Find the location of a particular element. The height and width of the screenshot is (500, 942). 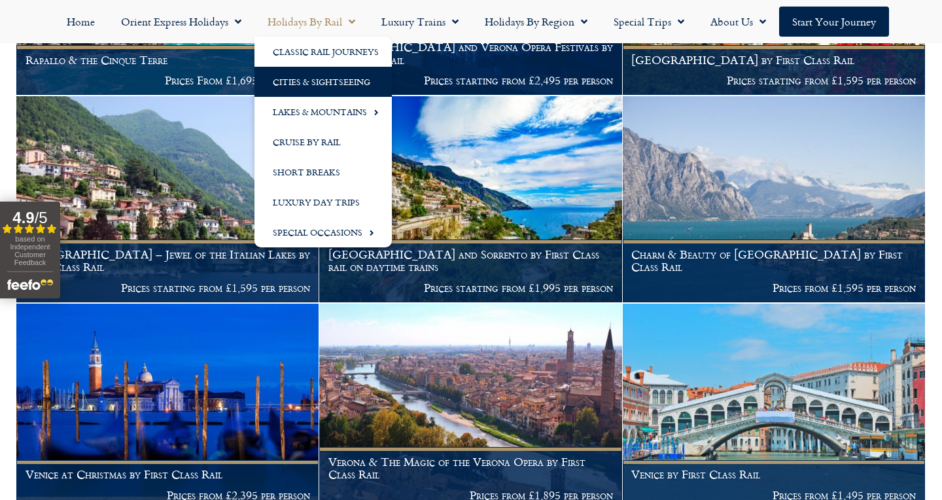

a: Start your Journey is located at coordinates (834, 22).